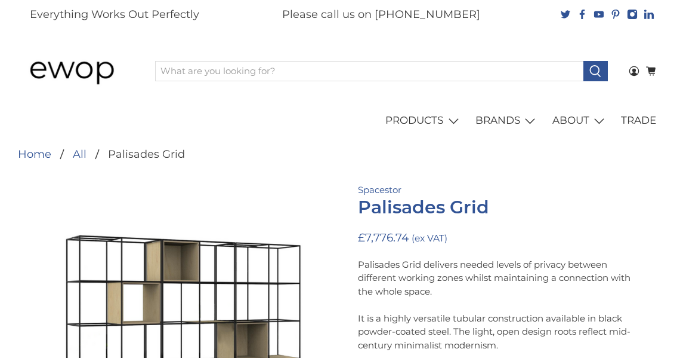 The width and height of the screenshot is (680, 358). What do you see at coordinates (79, 154) in the screenshot?
I see `a: All` at bounding box center [79, 154].